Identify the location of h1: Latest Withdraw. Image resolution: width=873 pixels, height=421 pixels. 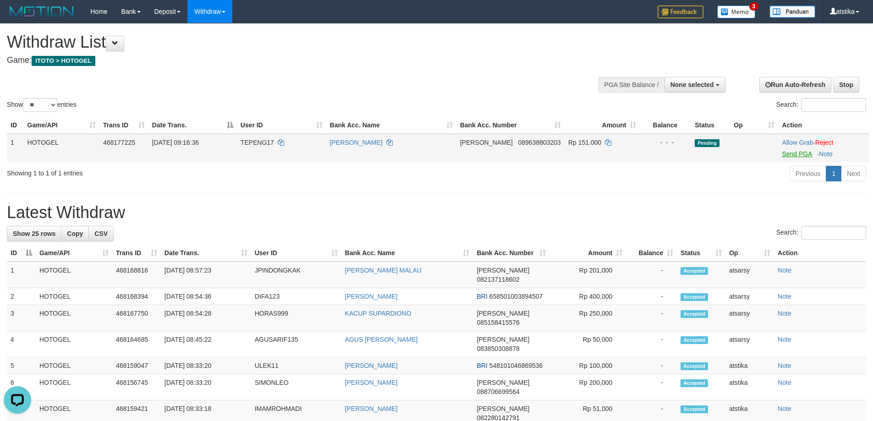
(436, 213).